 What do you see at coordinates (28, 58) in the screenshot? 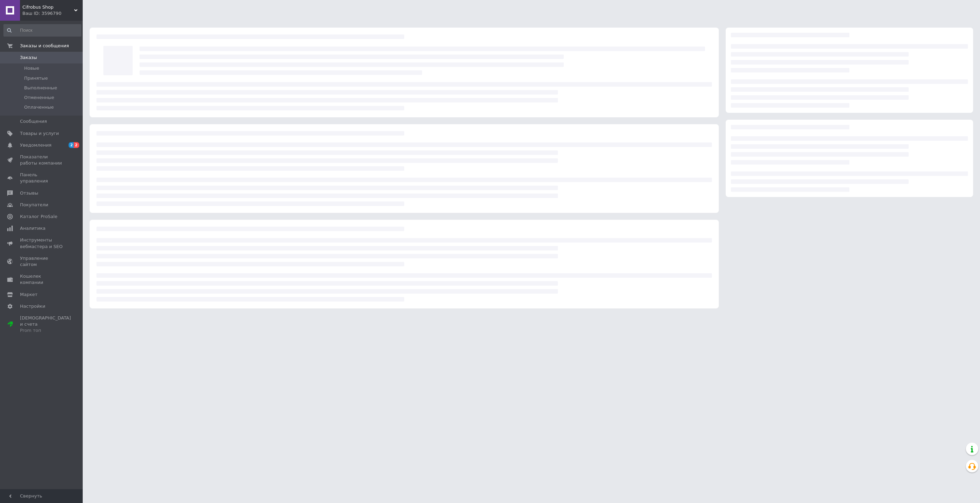
I see `span: Заказы` at bounding box center [28, 58].